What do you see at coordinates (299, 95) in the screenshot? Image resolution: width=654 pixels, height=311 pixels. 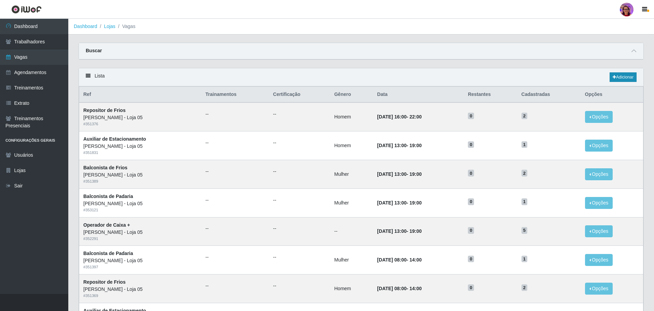 I see `th: Certificação` at bounding box center [299, 95].